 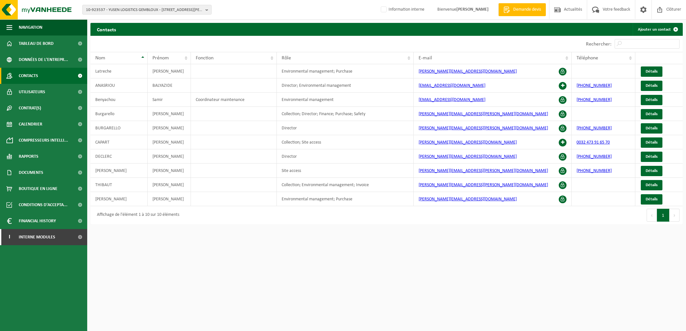 I want to click on span: Financial History, so click(x=37, y=221).